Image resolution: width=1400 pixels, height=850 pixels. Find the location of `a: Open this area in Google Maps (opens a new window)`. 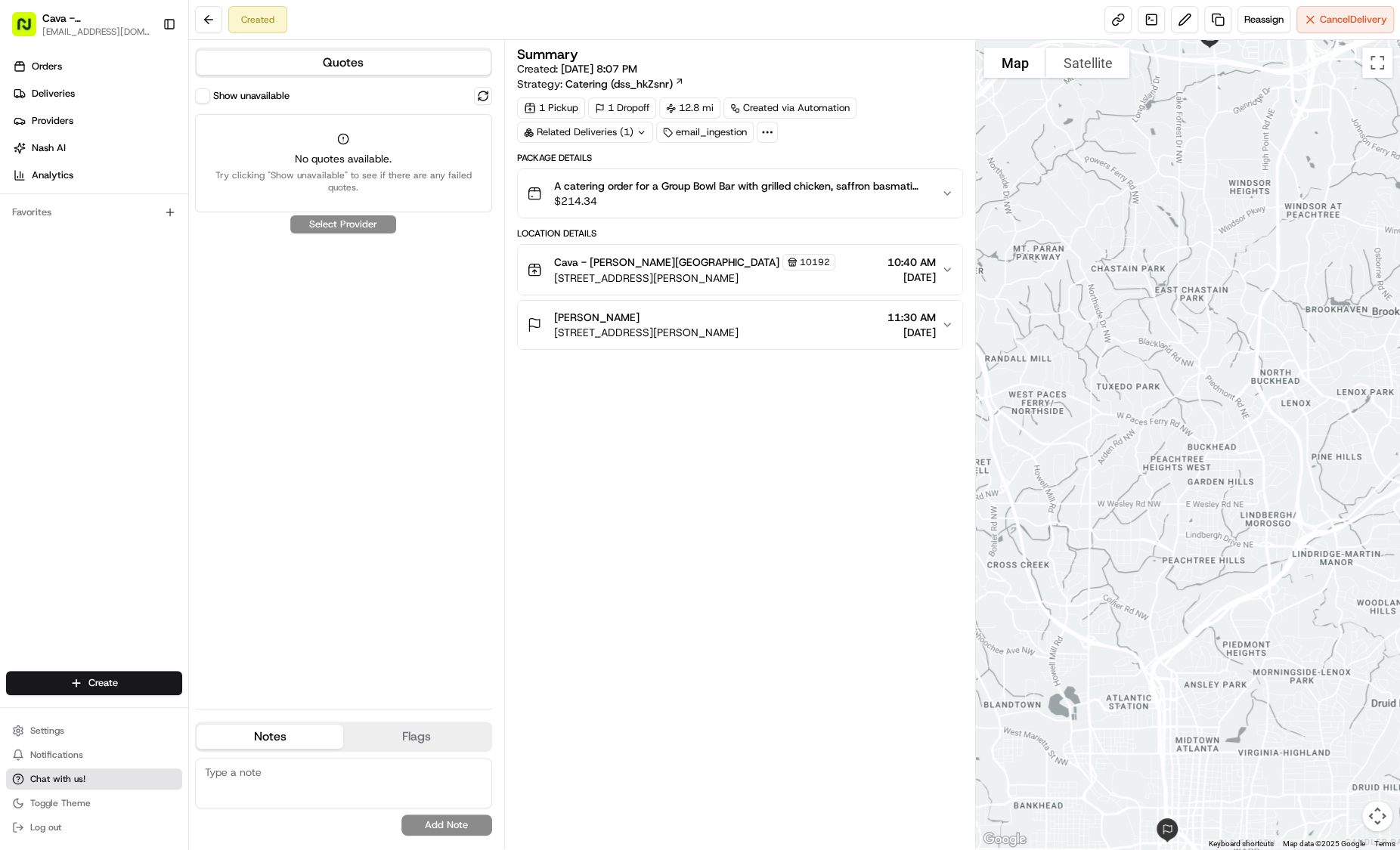

a: Open this area in Google Maps (opens a new window) is located at coordinates (1005, 839).